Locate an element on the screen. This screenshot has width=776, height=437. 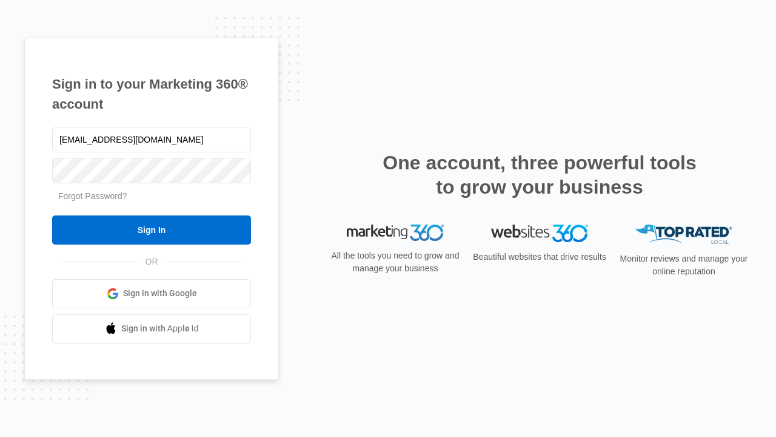
img: Marketing 360 is located at coordinates (395, 233).